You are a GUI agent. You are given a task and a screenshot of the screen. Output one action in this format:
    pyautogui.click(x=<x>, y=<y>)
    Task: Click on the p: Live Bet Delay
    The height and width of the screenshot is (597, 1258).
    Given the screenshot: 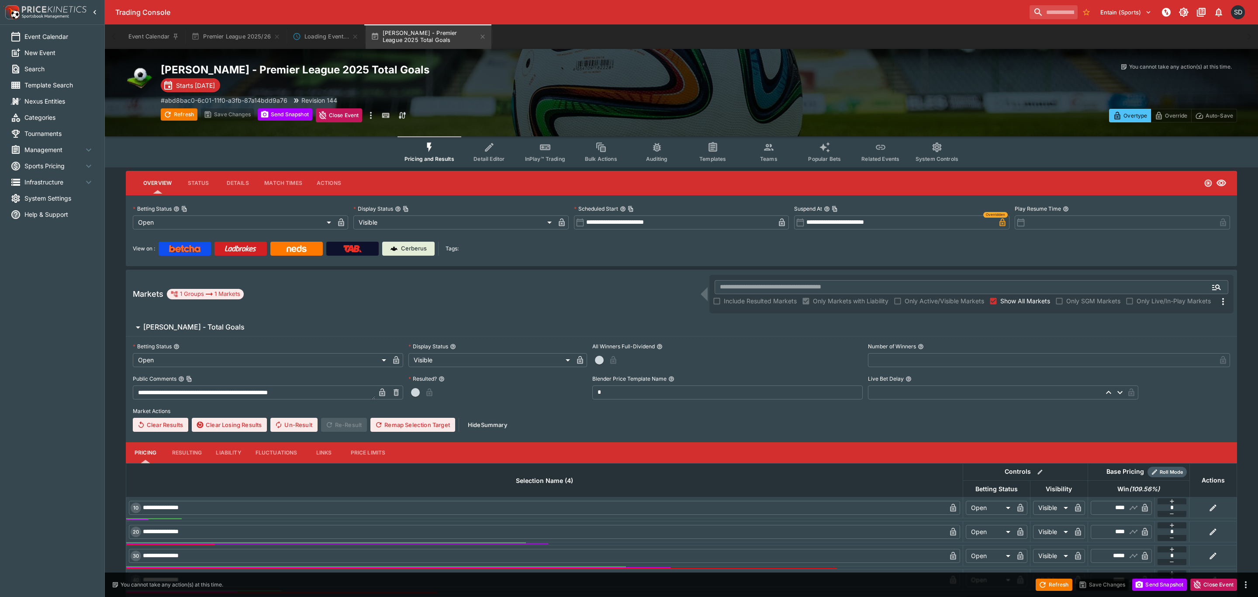 What is the action you would take?
    pyautogui.click(x=886, y=378)
    